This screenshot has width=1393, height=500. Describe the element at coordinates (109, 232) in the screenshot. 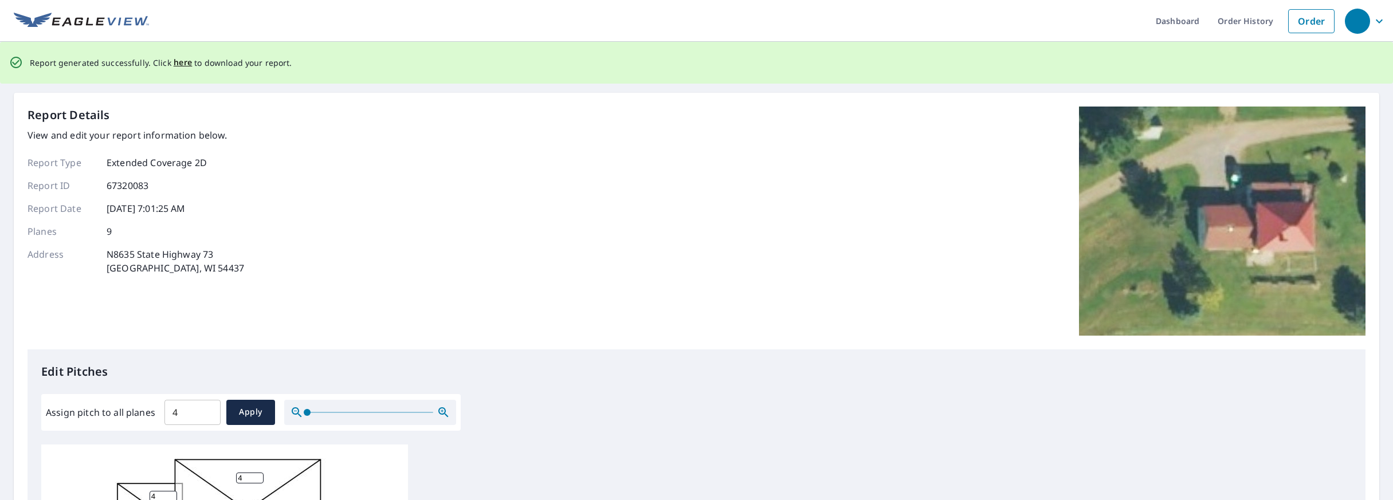

I see `p: 9` at that location.